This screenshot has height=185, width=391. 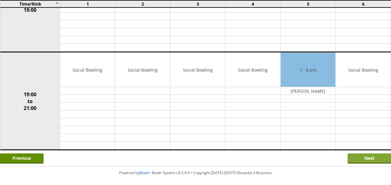 I want to click on input: Next, so click(x=369, y=158).